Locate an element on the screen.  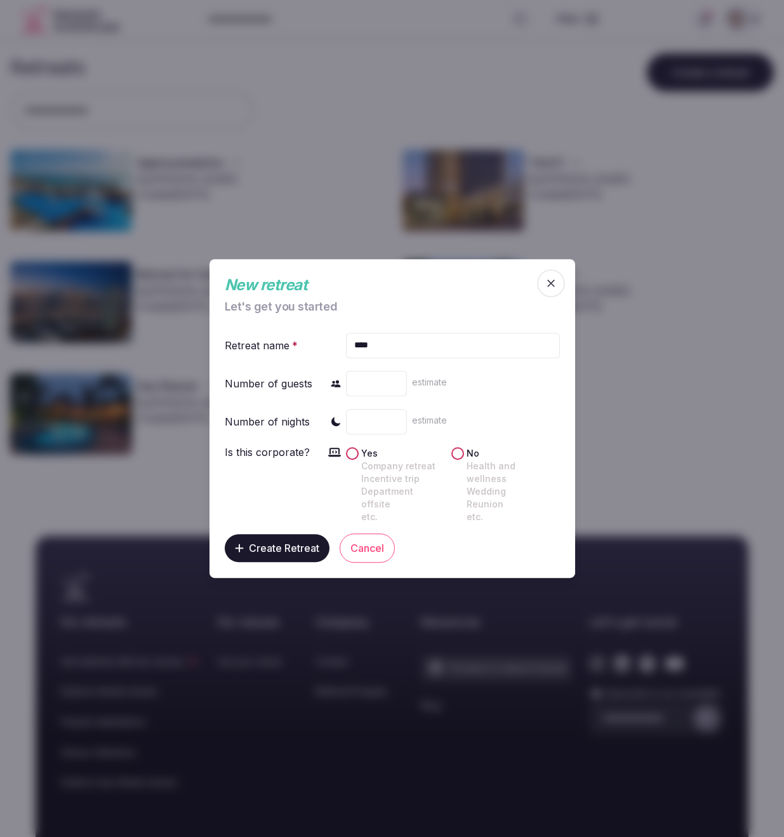
div: Let's get you started is located at coordinates (380, 307).